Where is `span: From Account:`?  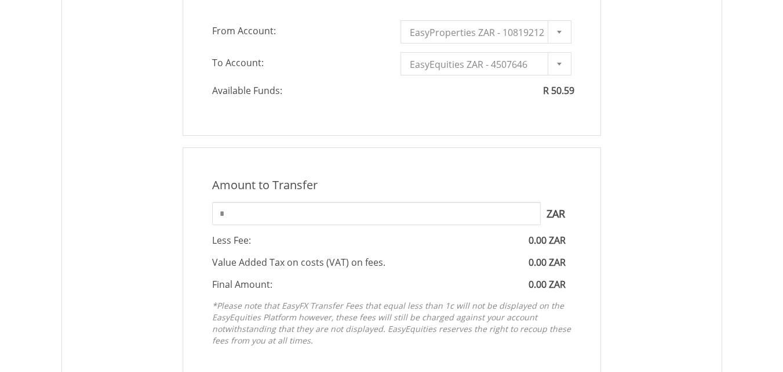 span: From Account: is located at coordinates (297, 31).